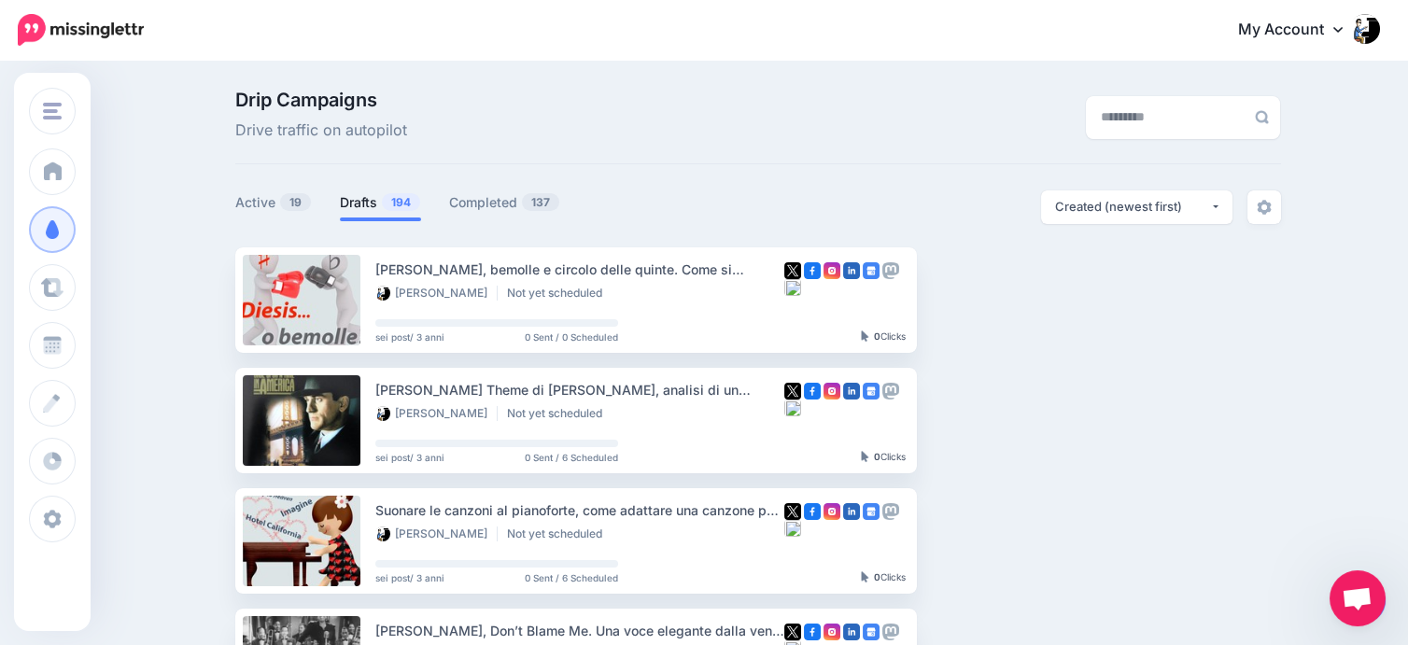 This screenshot has height=645, width=1408. I want to click on span: 0 Sent / 0 Scheduled, so click(571, 337).